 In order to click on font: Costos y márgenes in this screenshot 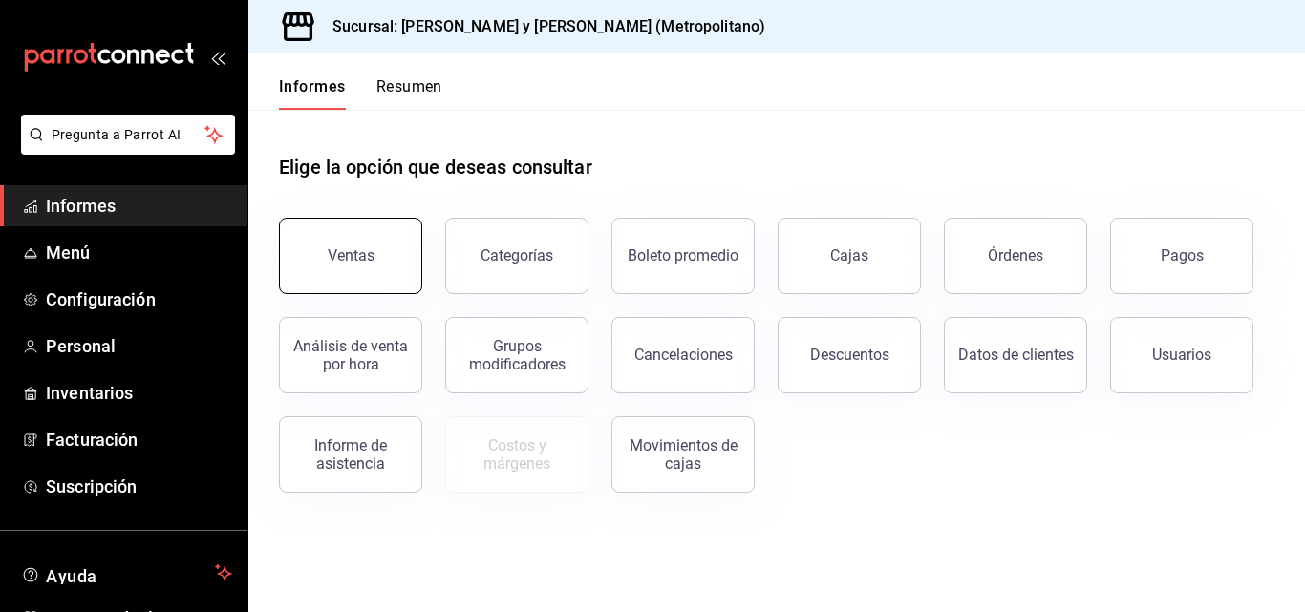, I will do `click(517, 455)`.